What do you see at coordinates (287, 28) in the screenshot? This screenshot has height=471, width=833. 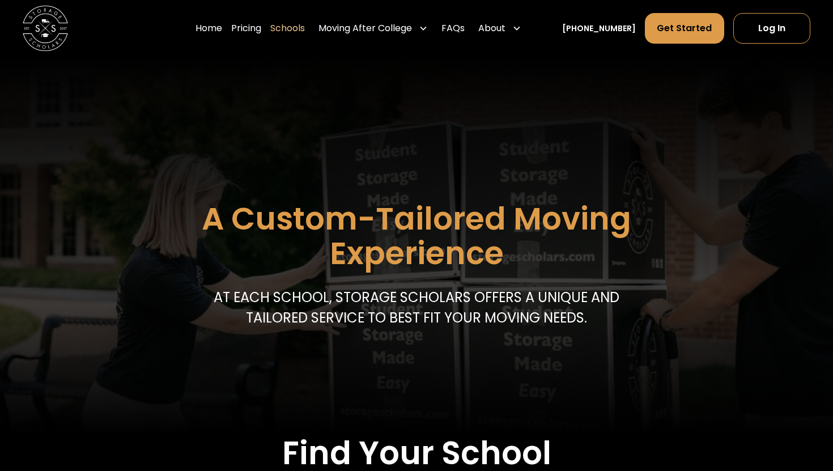 I see `a: Schools` at bounding box center [287, 28].